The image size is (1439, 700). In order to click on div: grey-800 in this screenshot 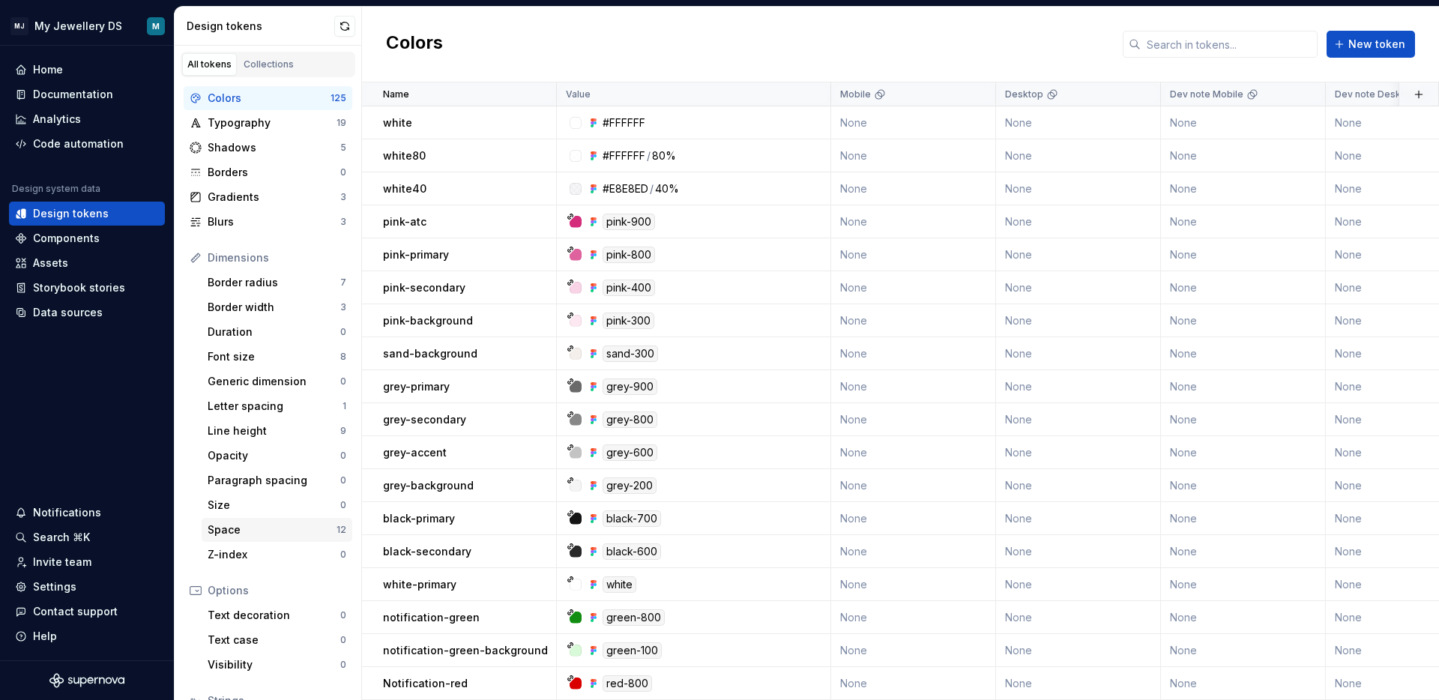, I will do `click(629, 420)`.